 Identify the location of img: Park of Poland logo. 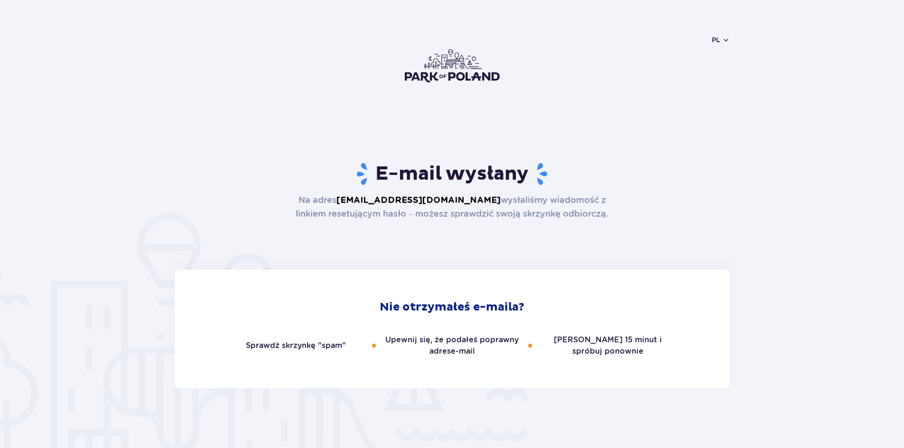
(452, 66).